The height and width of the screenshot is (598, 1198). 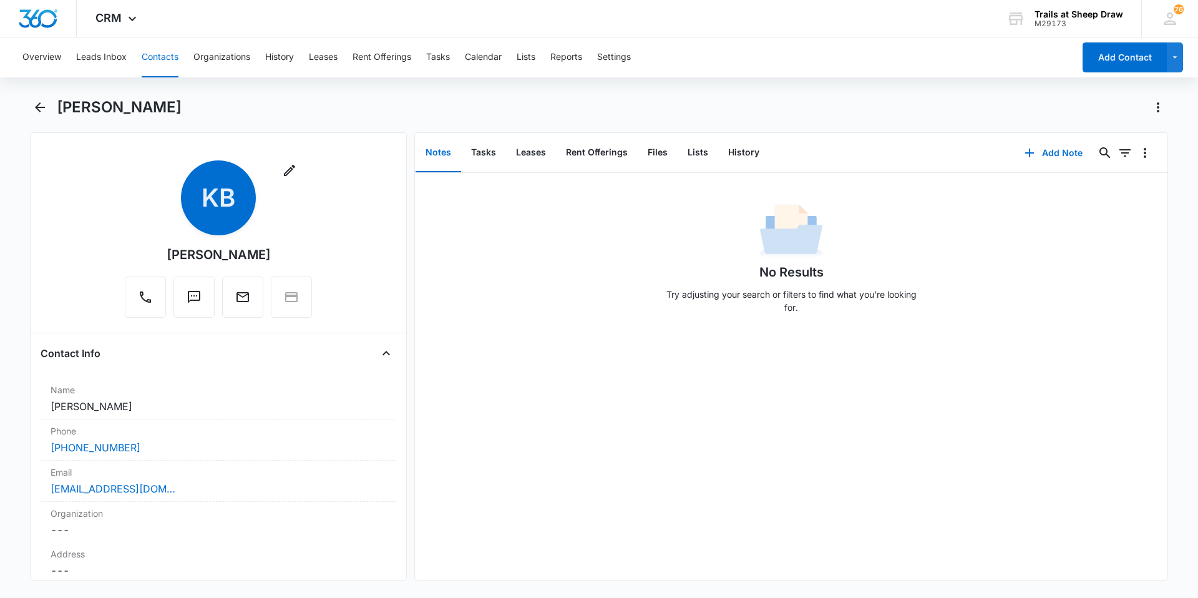 I want to click on p: Try adjusting your search or filters to find what you’re looking for., so click(x=791, y=301).